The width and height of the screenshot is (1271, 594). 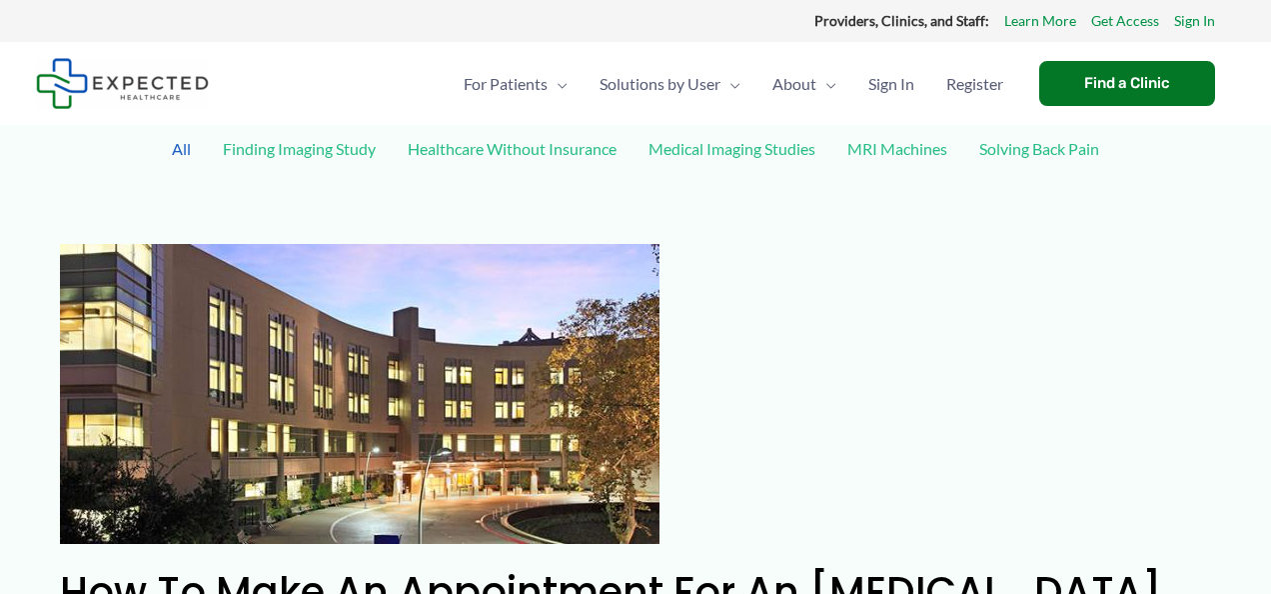 I want to click on div: Post Filters, so click(x=636, y=172).